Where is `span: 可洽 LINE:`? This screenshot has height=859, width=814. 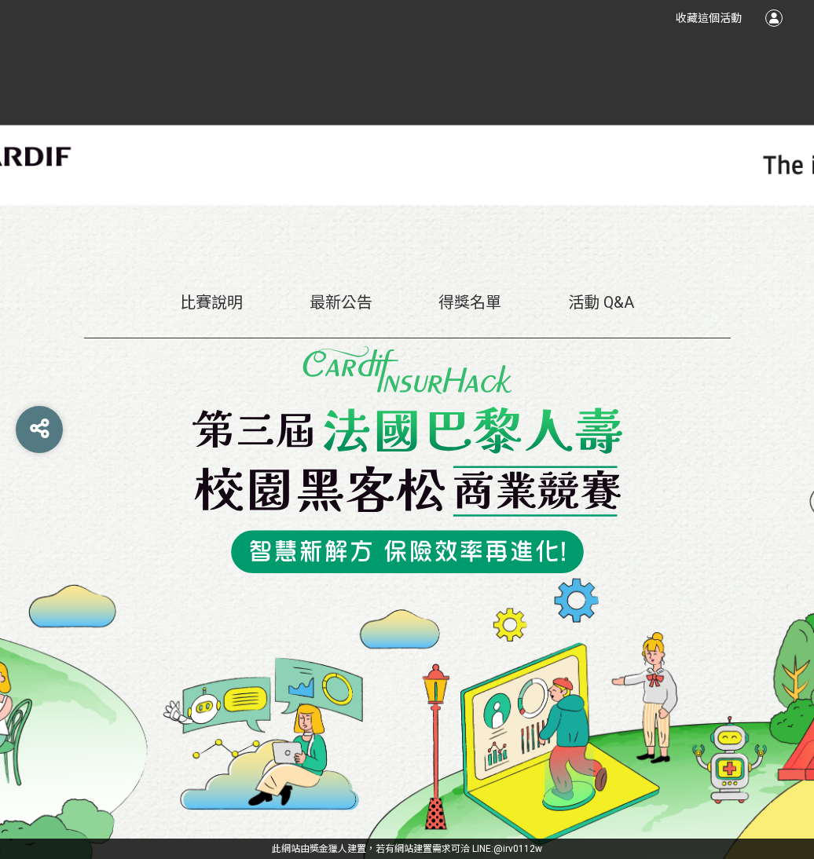 span: 可洽 LINE: is located at coordinates (407, 849).